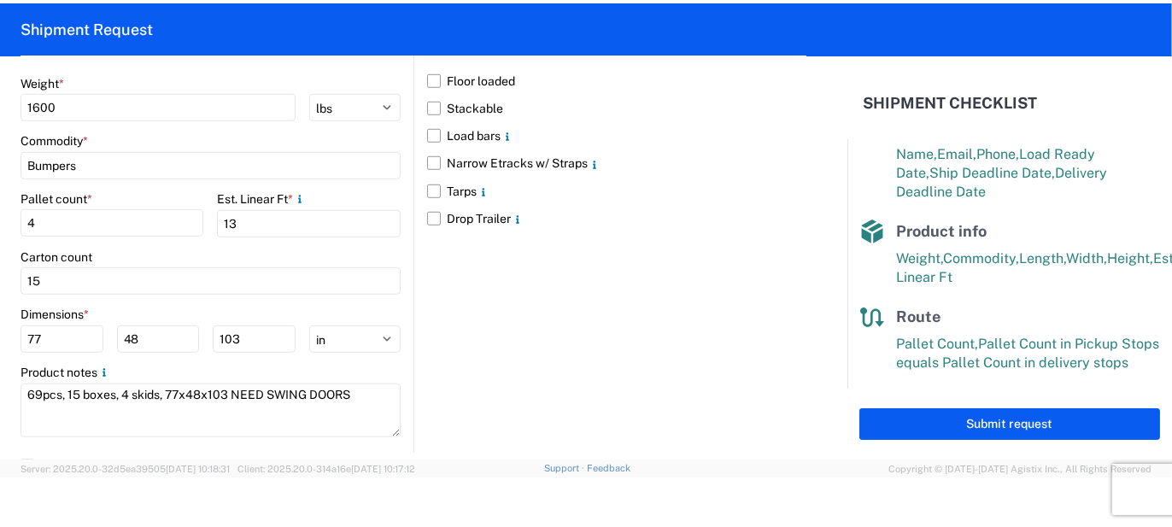 This screenshot has height=527, width=1172. What do you see at coordinates (254, 339) in the screenshot?
I see `input: H` at bounding box center [254, 339].